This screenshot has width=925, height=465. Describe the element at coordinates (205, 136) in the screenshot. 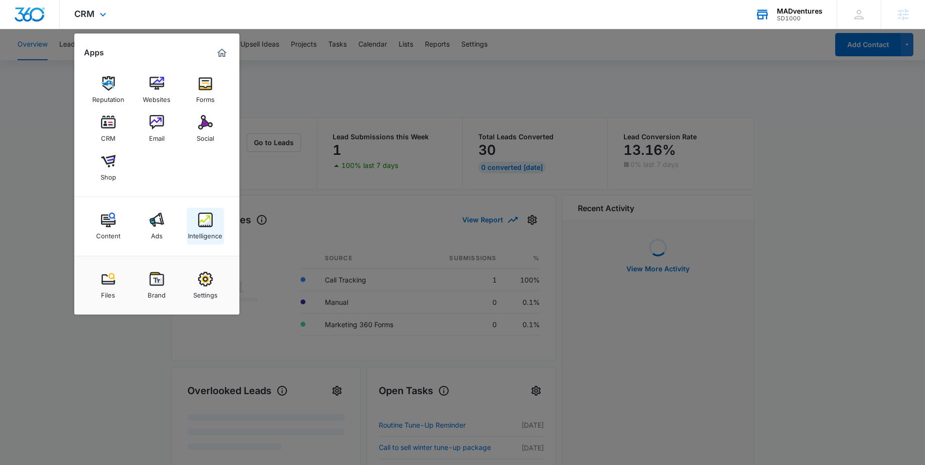

I see `div: Social` at that location.